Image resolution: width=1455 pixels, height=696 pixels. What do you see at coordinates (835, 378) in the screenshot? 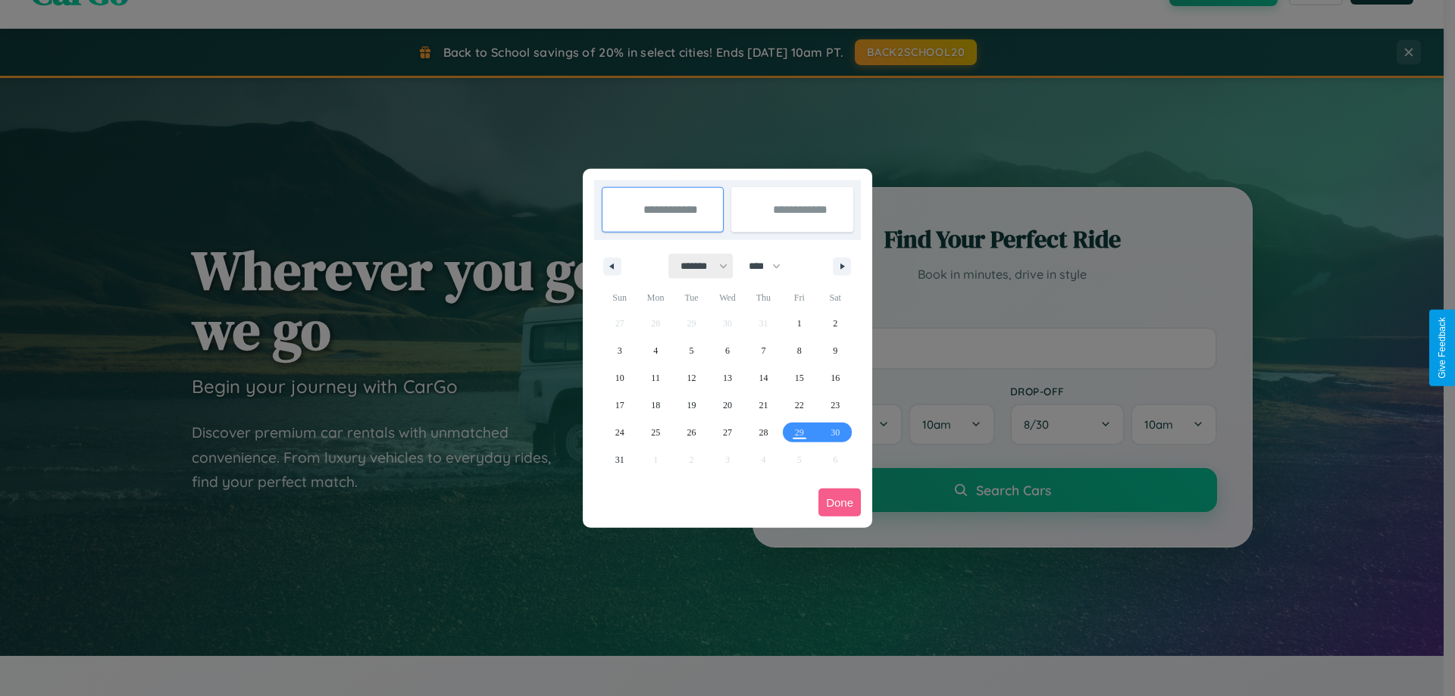
I see `button: 16` at bounding box center [835, 378].